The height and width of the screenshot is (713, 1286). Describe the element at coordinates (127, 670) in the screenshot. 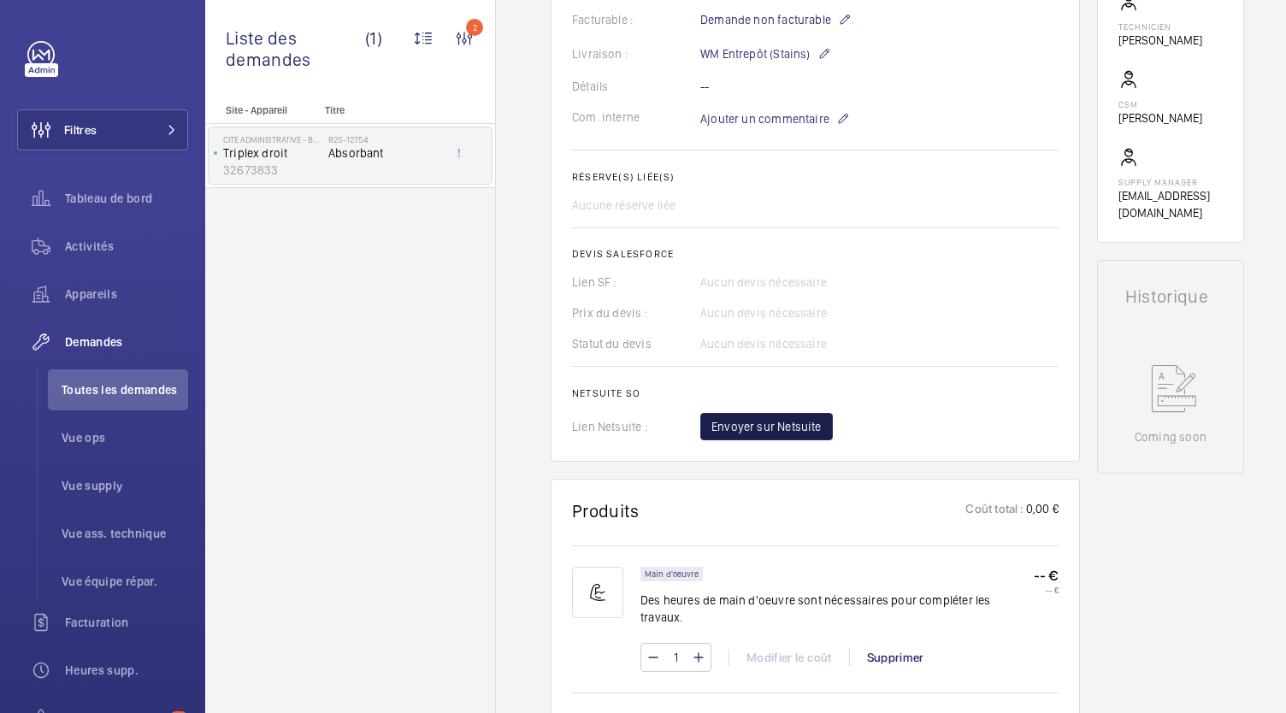

I see `span: Heures supp.` at that location.